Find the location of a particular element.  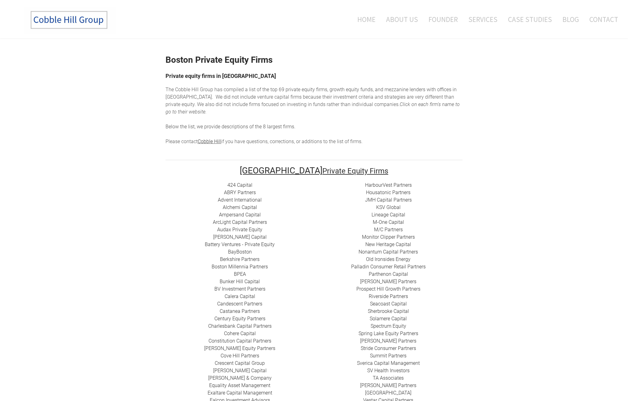

a: Nonantum Capital Partners is located at coordinates (388, 252).